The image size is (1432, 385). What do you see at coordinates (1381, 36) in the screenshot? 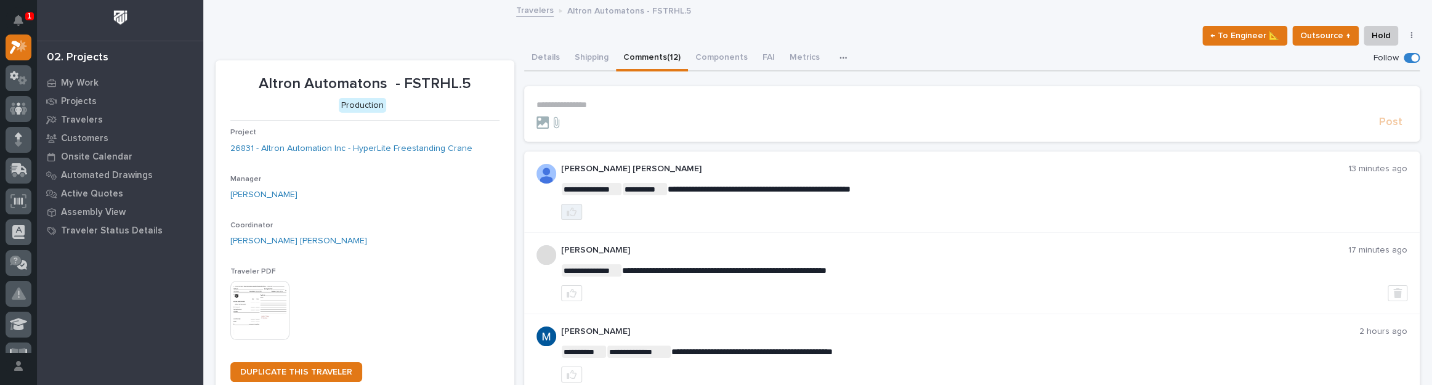
I see `span: Hold` at bounding box center [1381, 36].